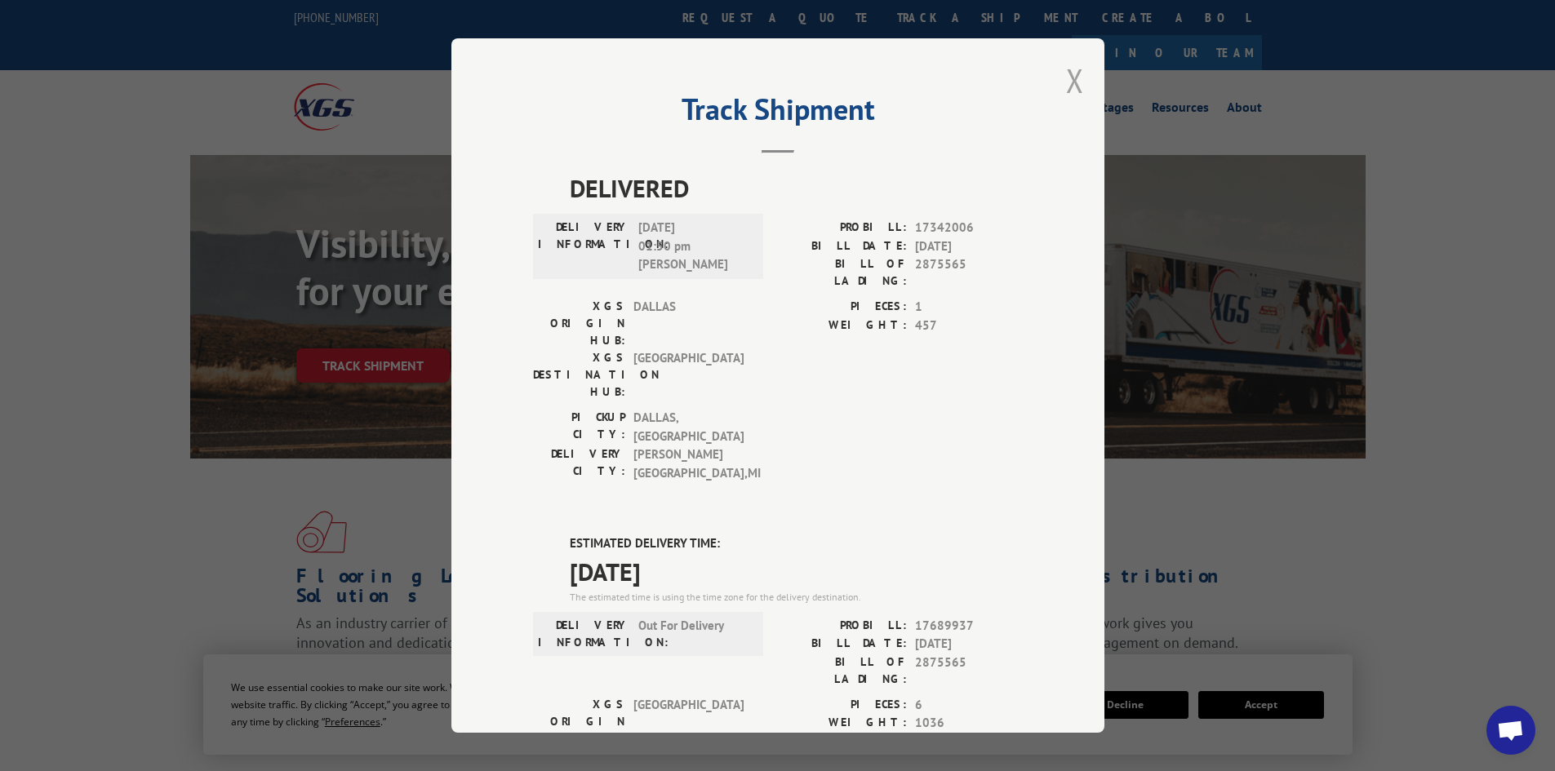  What do you see at coordinates (796, 598) in the screenshot?
I see `div: The estimated time is using the time zone for the delivery destination.` at bounding box center [796, 598].